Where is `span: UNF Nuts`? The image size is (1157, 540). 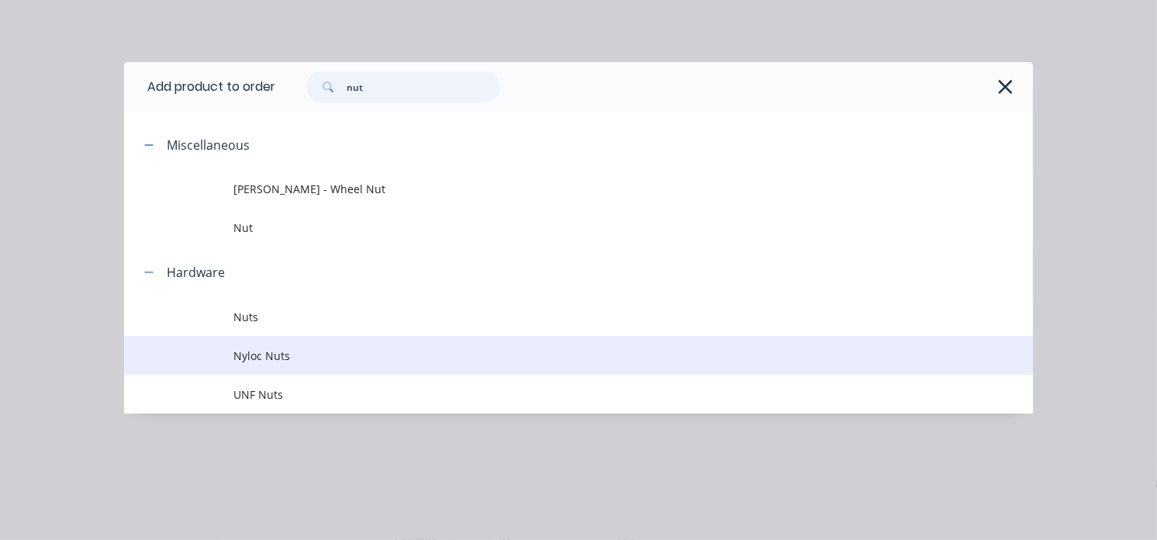
span: UNF Nuts is located at coordinates (553, 394).